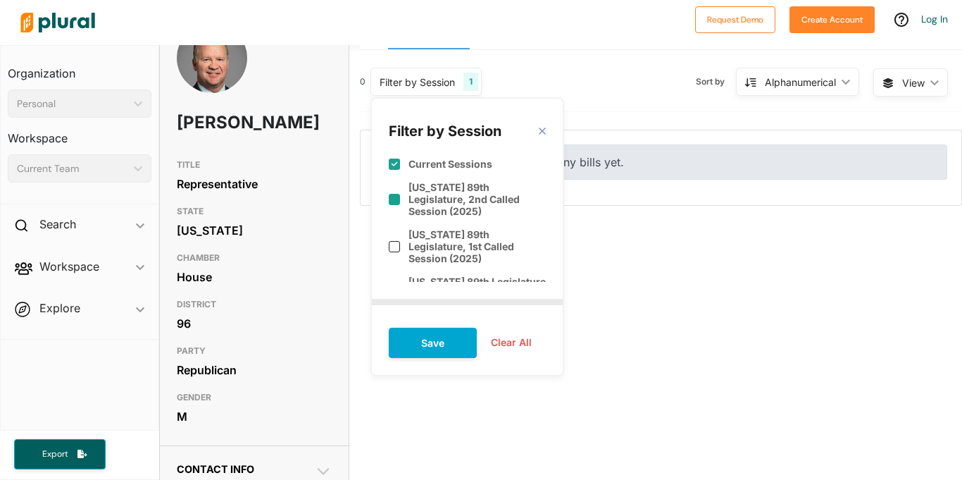 Image resolution: width=962 pixels, height=480 pixels. I want to click on span: Sort by, so click(716, 82).